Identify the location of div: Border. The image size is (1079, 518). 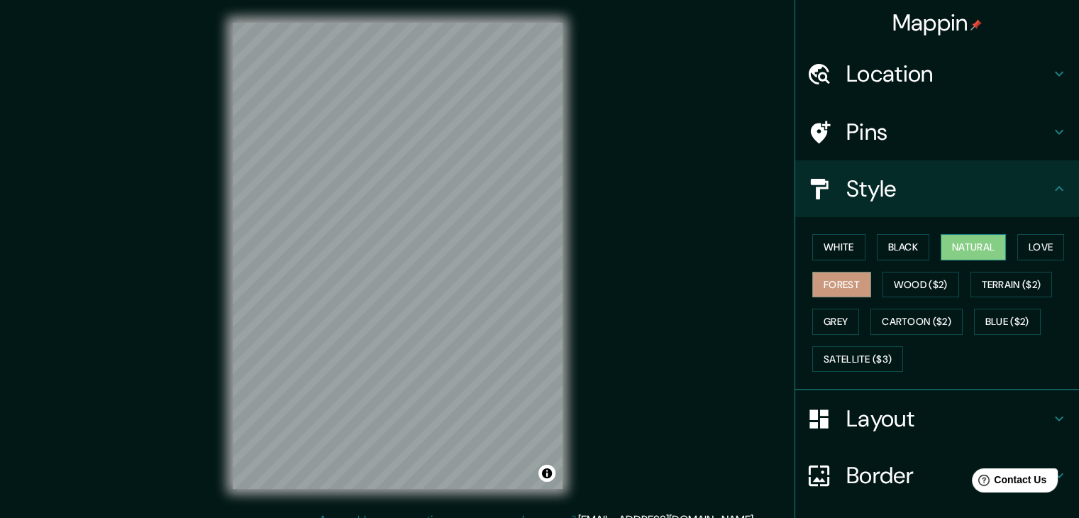
(937, 475).